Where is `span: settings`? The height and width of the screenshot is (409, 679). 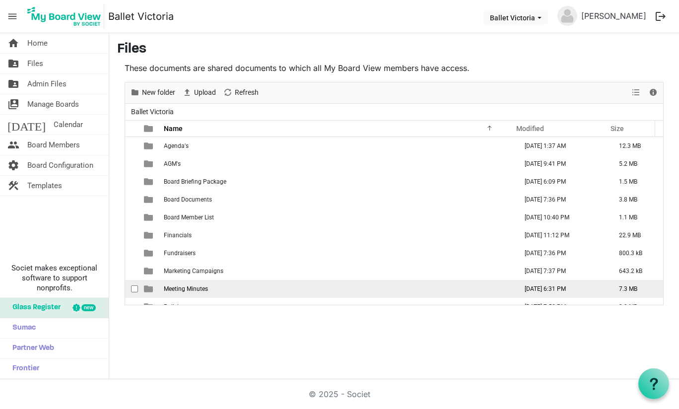 span: settings is located at coordinates (13, 165).